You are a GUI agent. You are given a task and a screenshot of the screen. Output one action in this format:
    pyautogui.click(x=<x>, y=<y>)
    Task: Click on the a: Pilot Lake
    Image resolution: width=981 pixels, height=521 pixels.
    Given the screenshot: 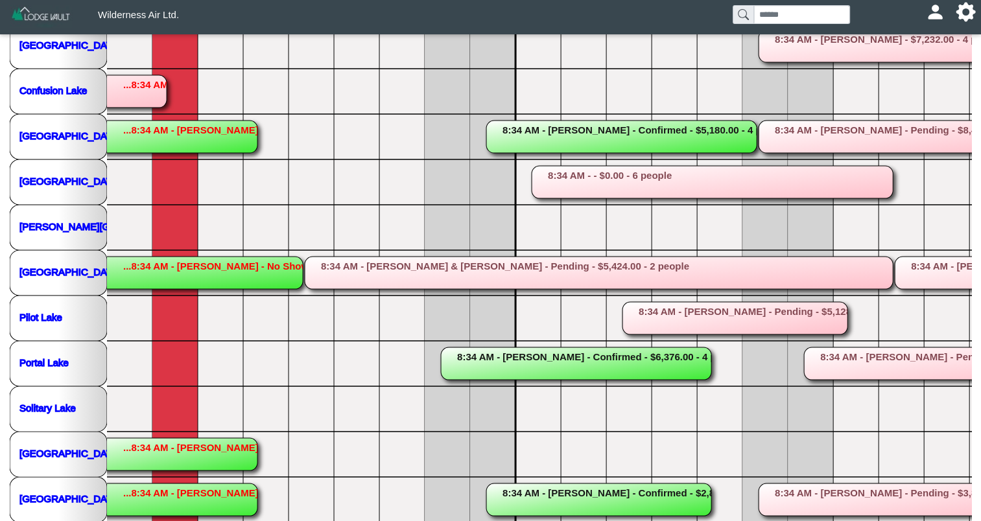 What is the action you would take?
    pyautogui.click(x=41, y=316)
    